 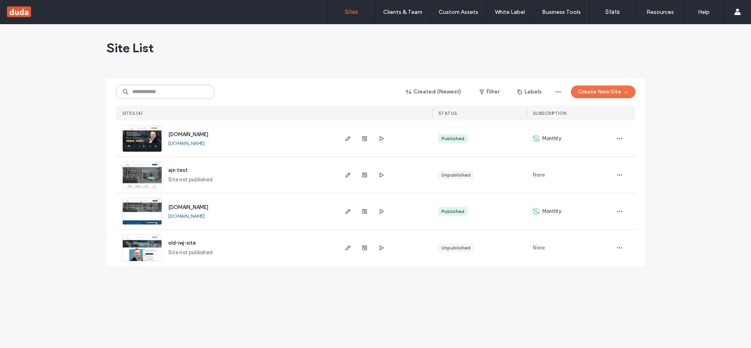 What do you see at coordinates (510, 12) in the screenshot?
I see `label: White Label` at bounding box center [510, 12].